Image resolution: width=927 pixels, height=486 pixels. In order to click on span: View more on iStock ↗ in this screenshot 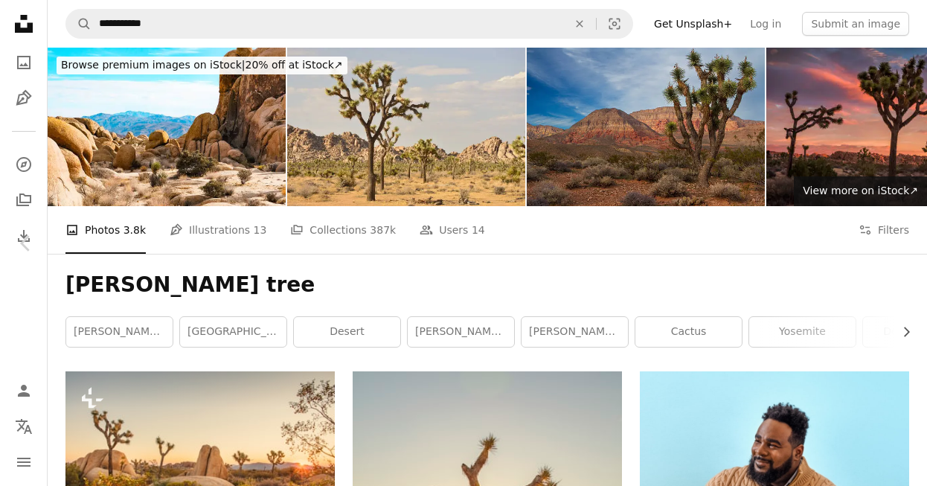, I will do `click(860, 190)`.